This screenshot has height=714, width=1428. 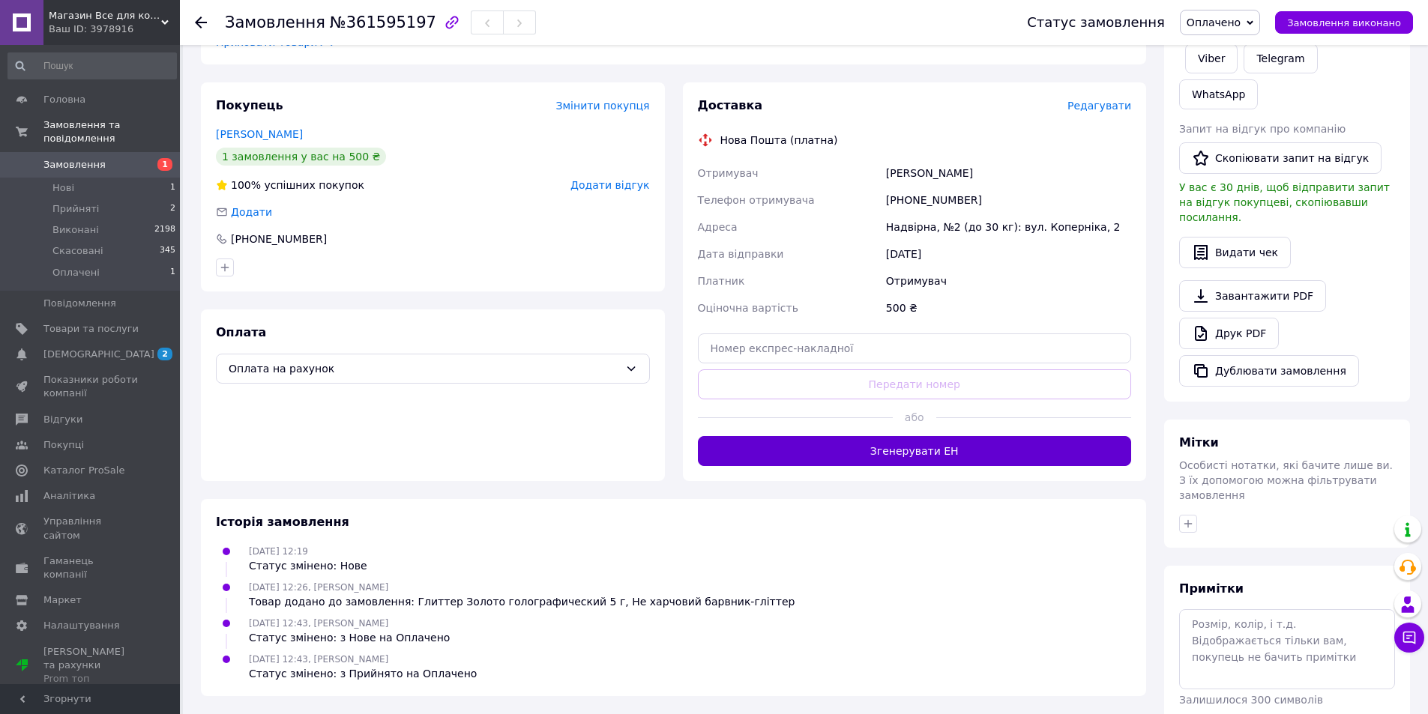 What do you see at coordinates (78, 251) in the screenshot?
I see `span: Скасовані` at bounding box center [78, 251].